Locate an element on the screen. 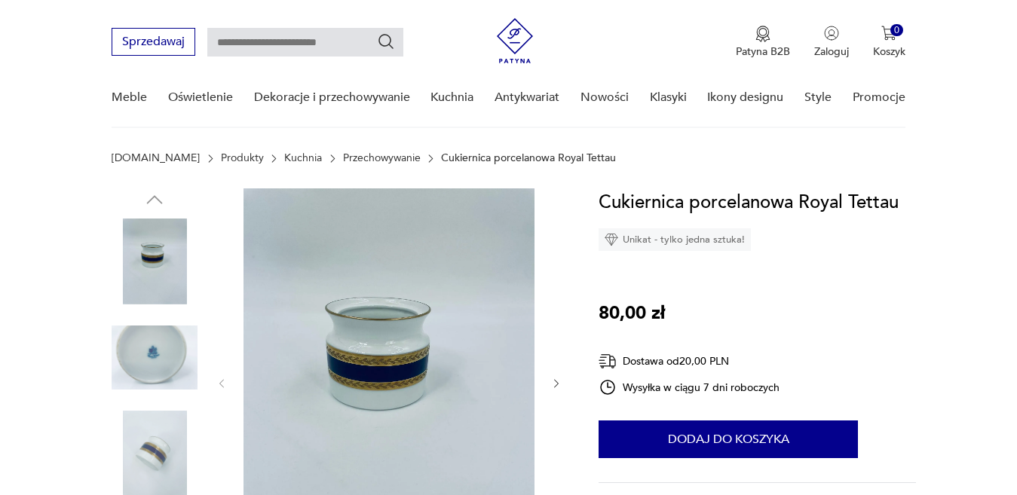 The image size is (1017, 495). img: Ikona medalu is located at coordinates (763, 34).